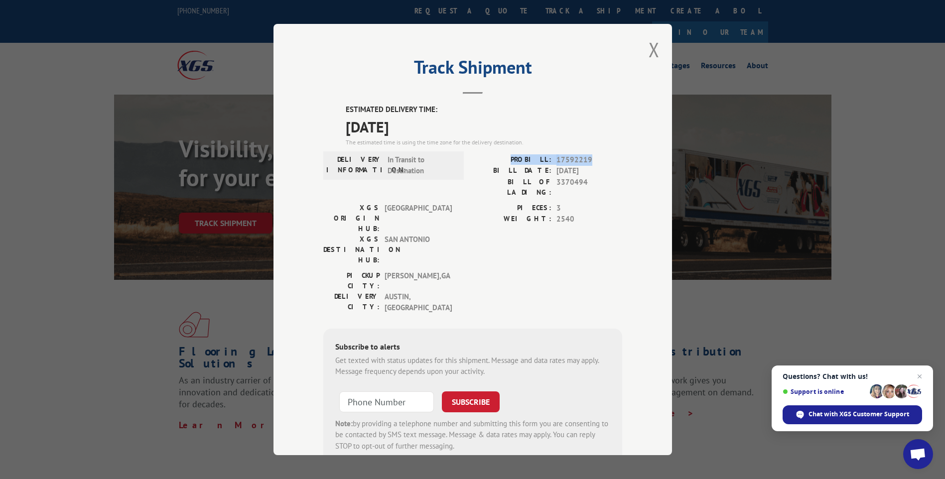 The height and width of the screenshot is (479, 945). I want to click on label: XGS ORIGIN HUB:, so click(351, 218).